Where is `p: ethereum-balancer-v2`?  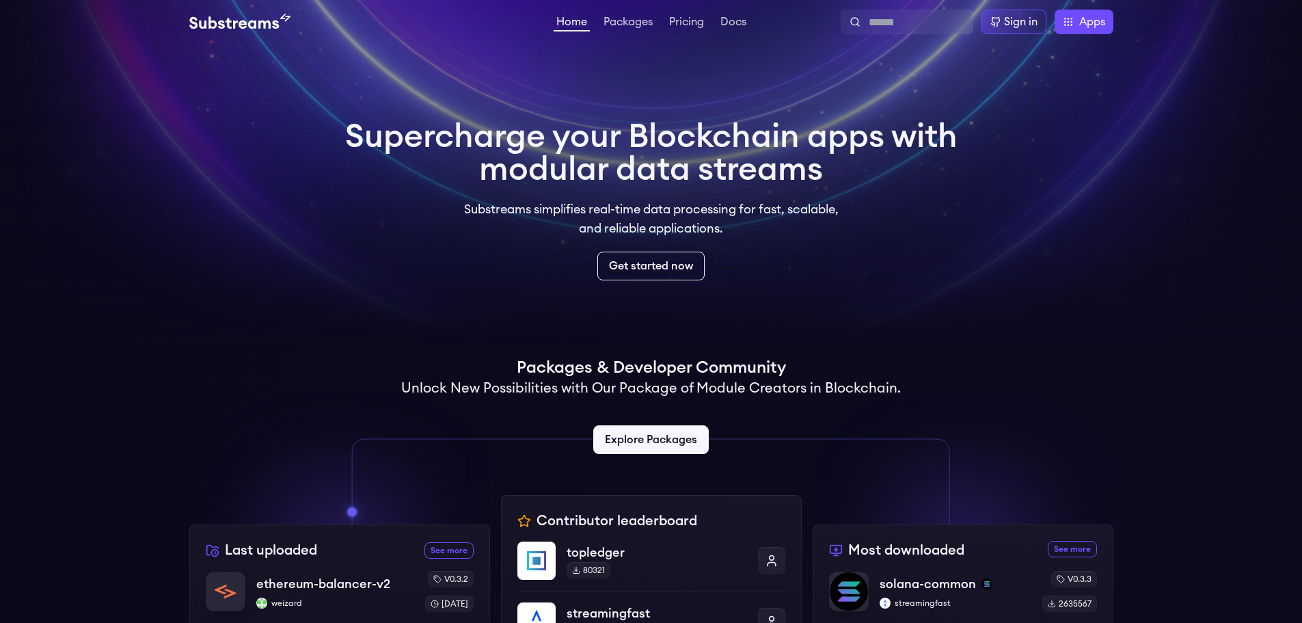
p: ethereum-balancer-v2 is located at coordinates (323, 584).